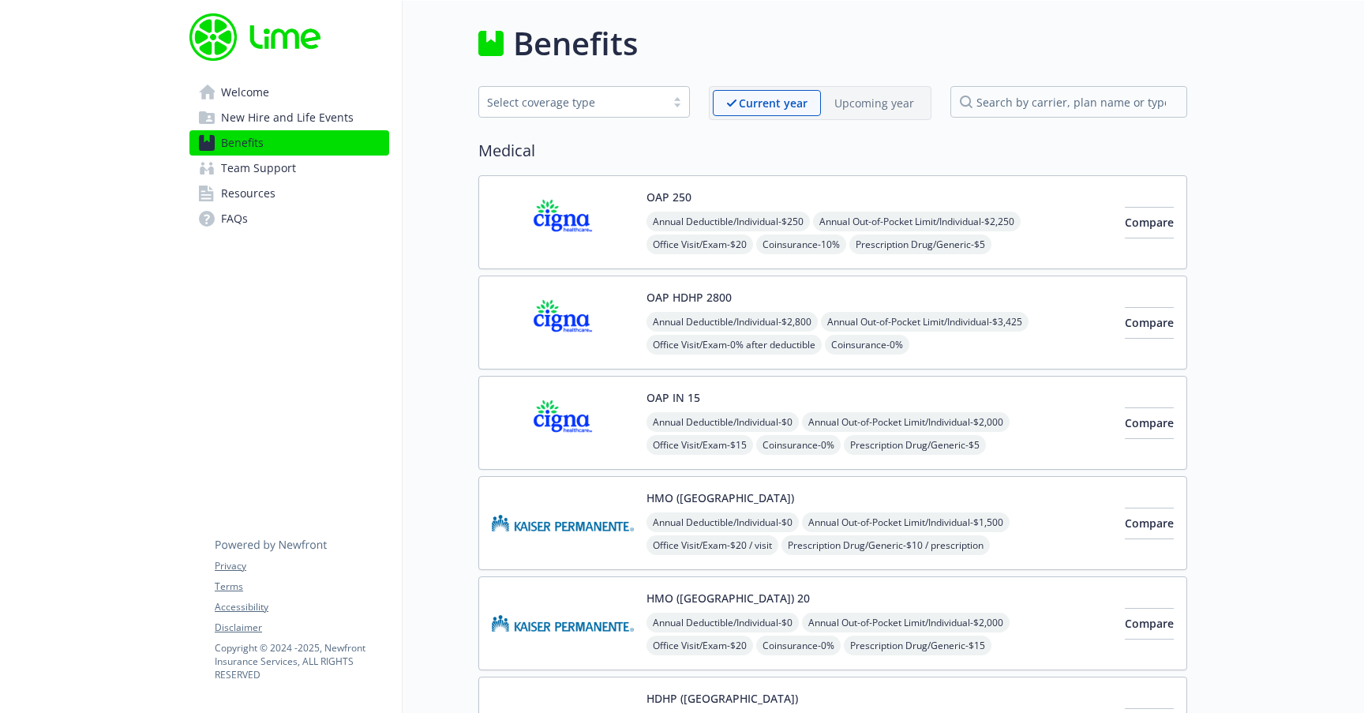 The image size is (1364, 713). I want to click on span: Welcome, so click(245, 92).